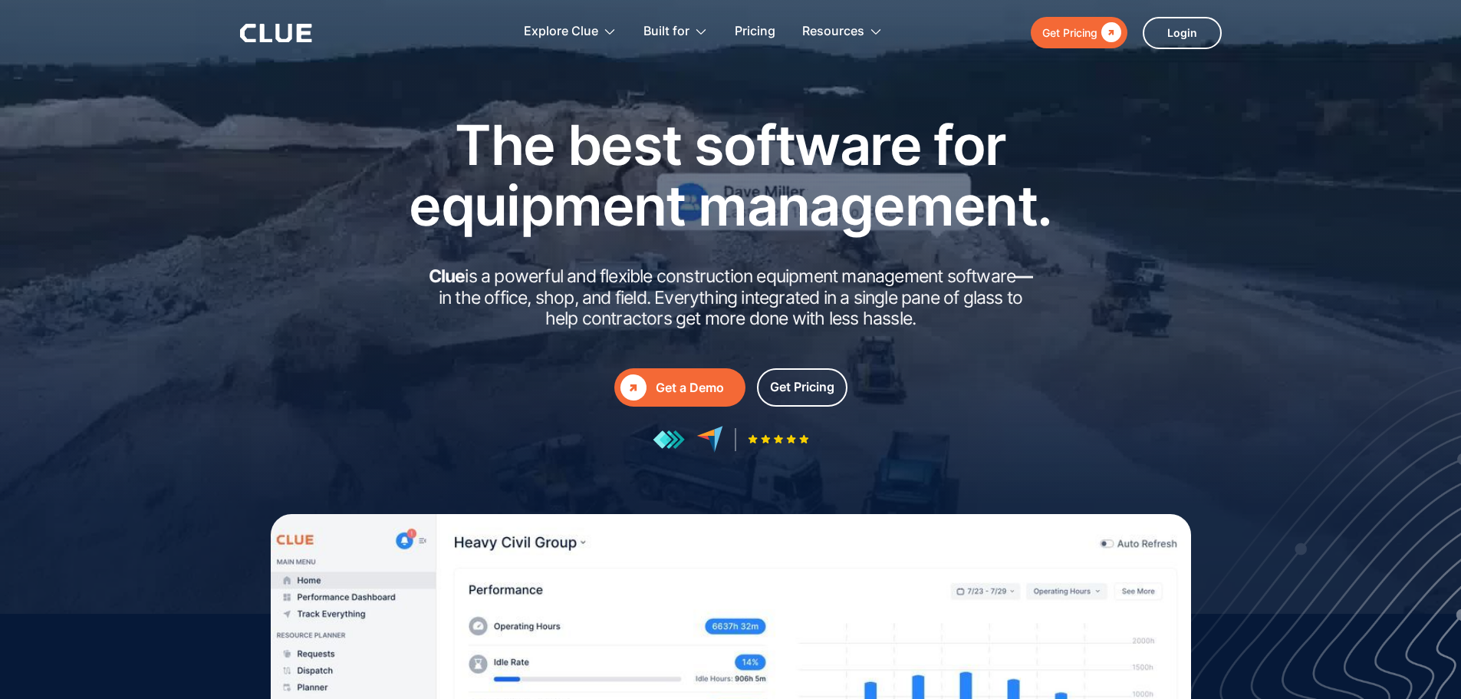 The image size is (1461, 699). Describe the element at coordinates (669, 440) in the screenshot. I see `img: reviews at getapp` at that location.